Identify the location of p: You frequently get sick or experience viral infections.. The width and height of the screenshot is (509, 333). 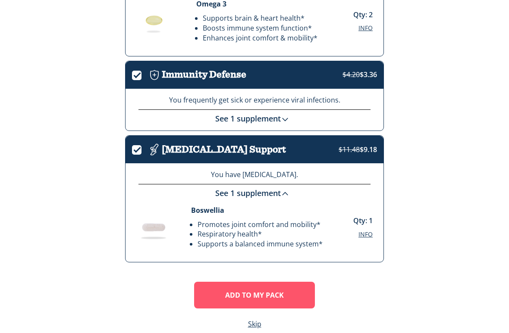
(254, 100).